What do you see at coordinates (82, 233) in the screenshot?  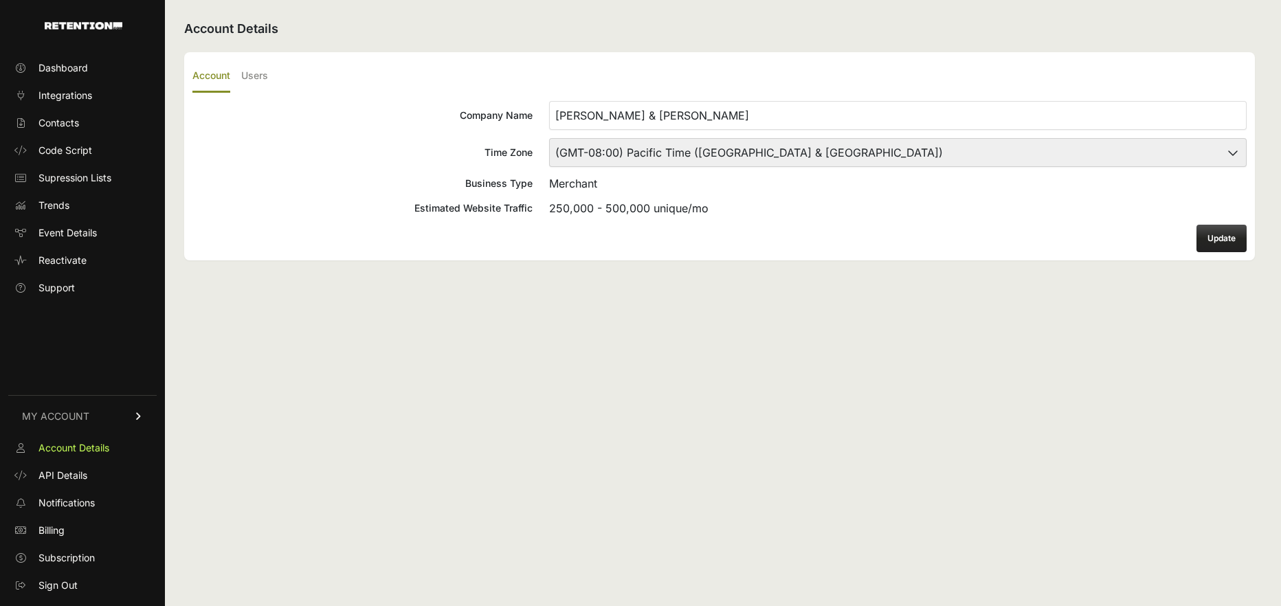 I see `a: Event Details` at bounding box center [82, 233].